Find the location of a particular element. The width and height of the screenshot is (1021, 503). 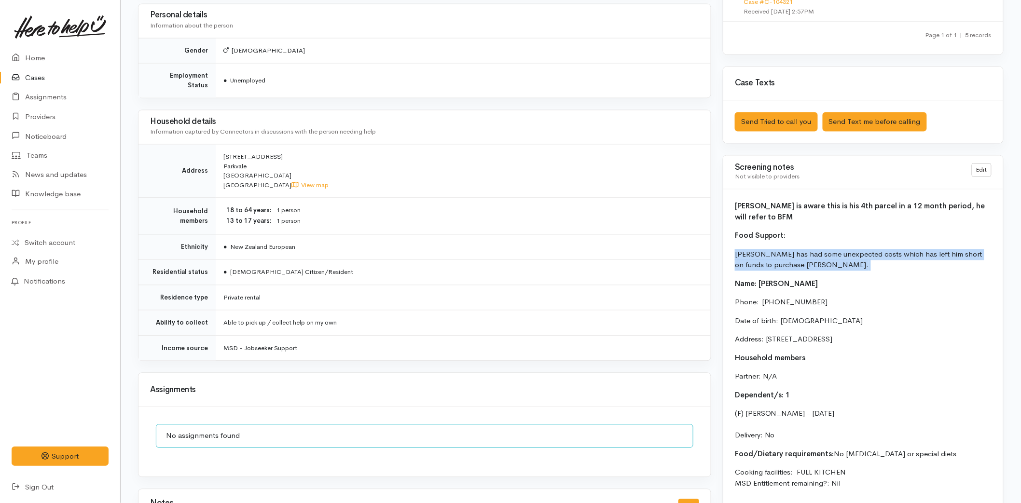

p: Cooking facilities: FULL KITCHEN MSD Entitlement remaining?: Nil is located at coordinates (863, 478).